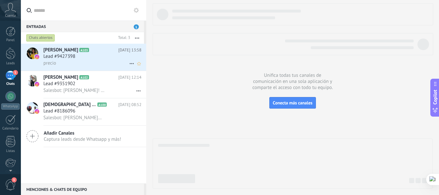 Image resolution: width=439 pixels, height=195 pixels. Describe the element at coordinates (82, 133) in the screenshot. I see `span: Añadir Canales` at that location.